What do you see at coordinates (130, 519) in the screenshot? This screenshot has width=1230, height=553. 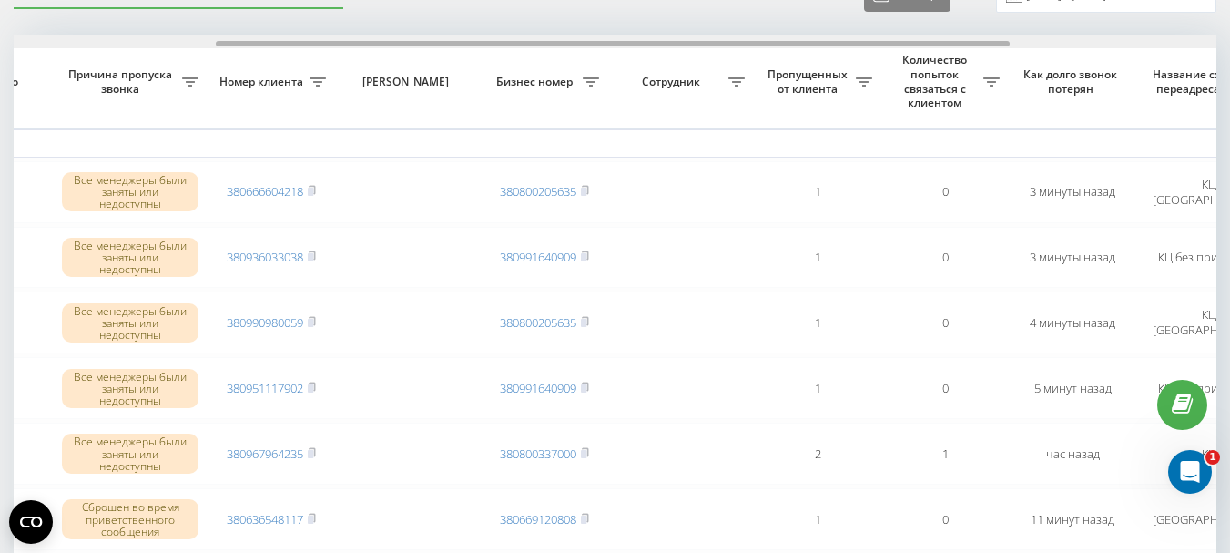 I see `div: Сброшен во время приветственного сообщения` at bounding box center [130, 519].